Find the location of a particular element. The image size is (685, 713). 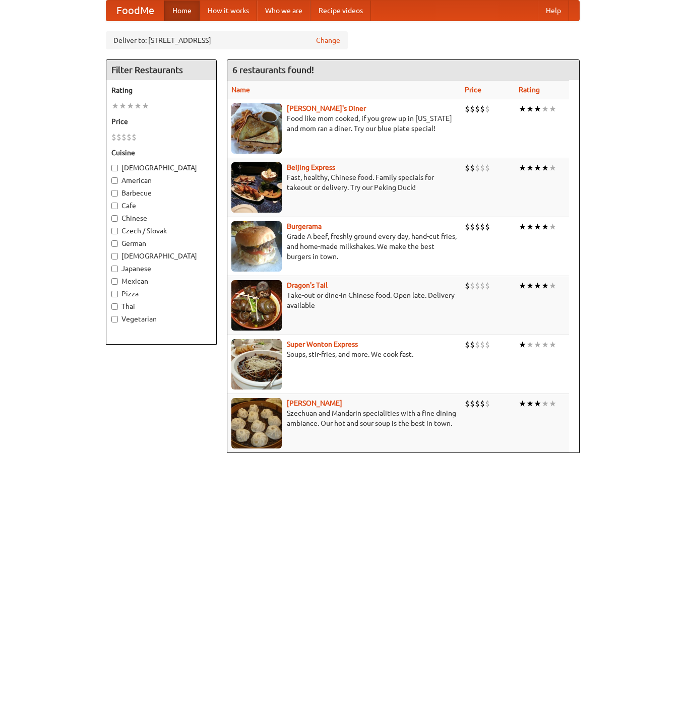

img: shandong.jpg is located at coordinates (257, 423).